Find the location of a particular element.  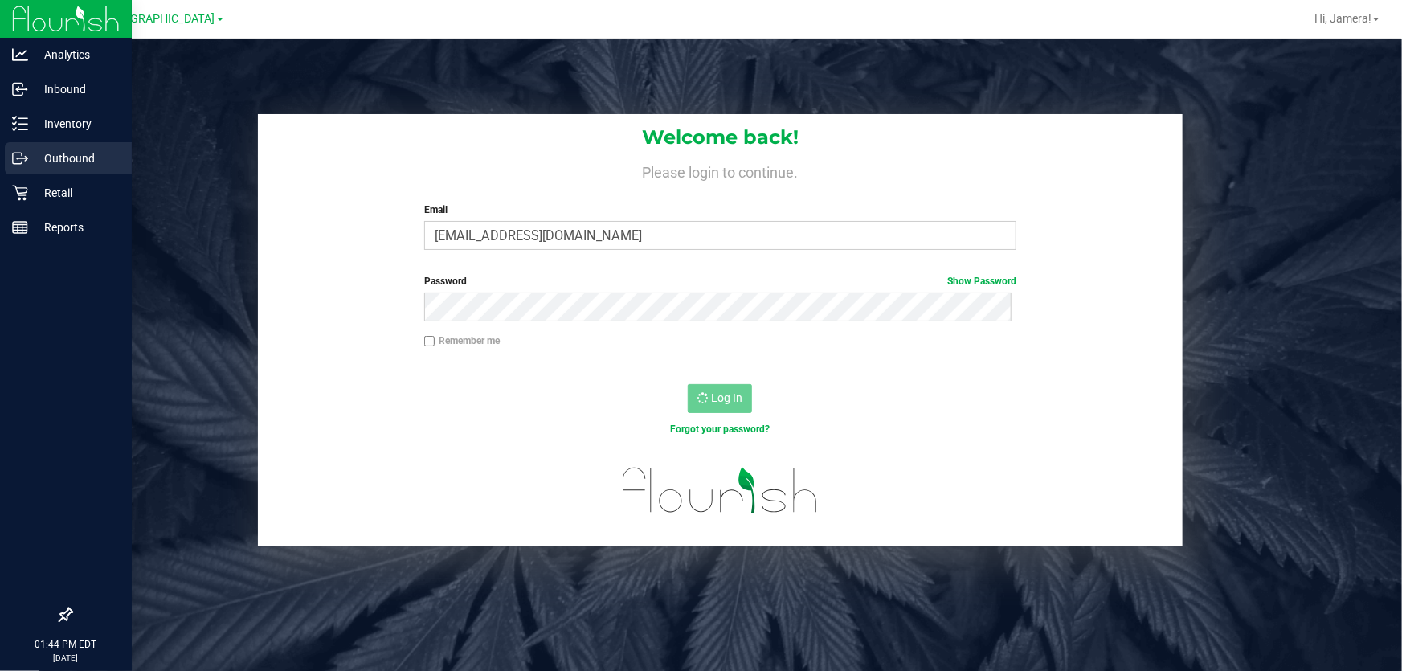

span: Password is located at coordinates (445, 281).